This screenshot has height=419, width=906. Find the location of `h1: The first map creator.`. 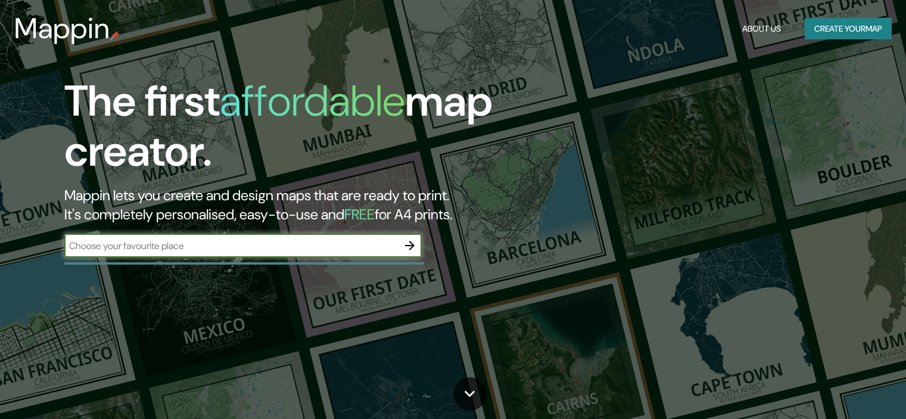

h1: The first map creator. is located at coordinates (291, 131).